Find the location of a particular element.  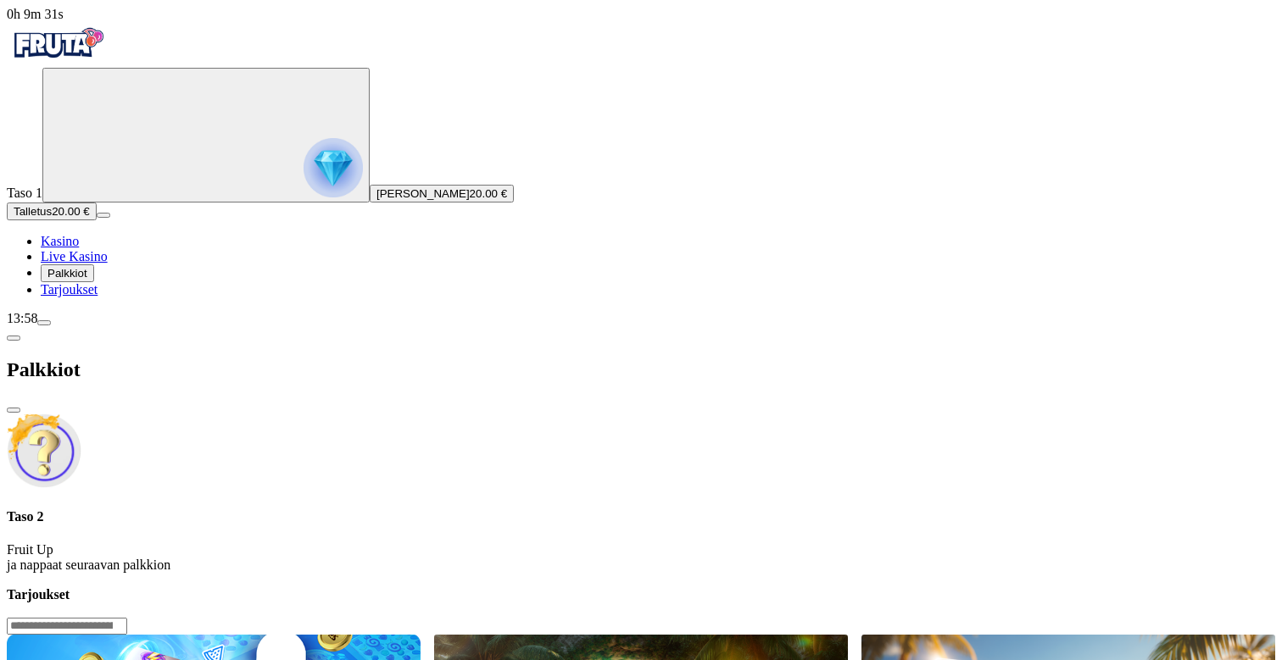

img: Unlock reward icon is located at coordinates (44, 451).